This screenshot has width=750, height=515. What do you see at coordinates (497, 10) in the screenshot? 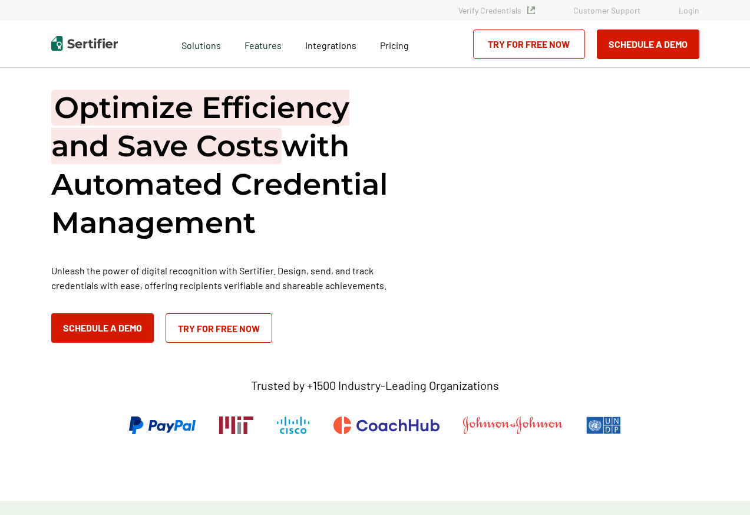
I see `a: Verify Credentials` at bounding box center [497, 10].